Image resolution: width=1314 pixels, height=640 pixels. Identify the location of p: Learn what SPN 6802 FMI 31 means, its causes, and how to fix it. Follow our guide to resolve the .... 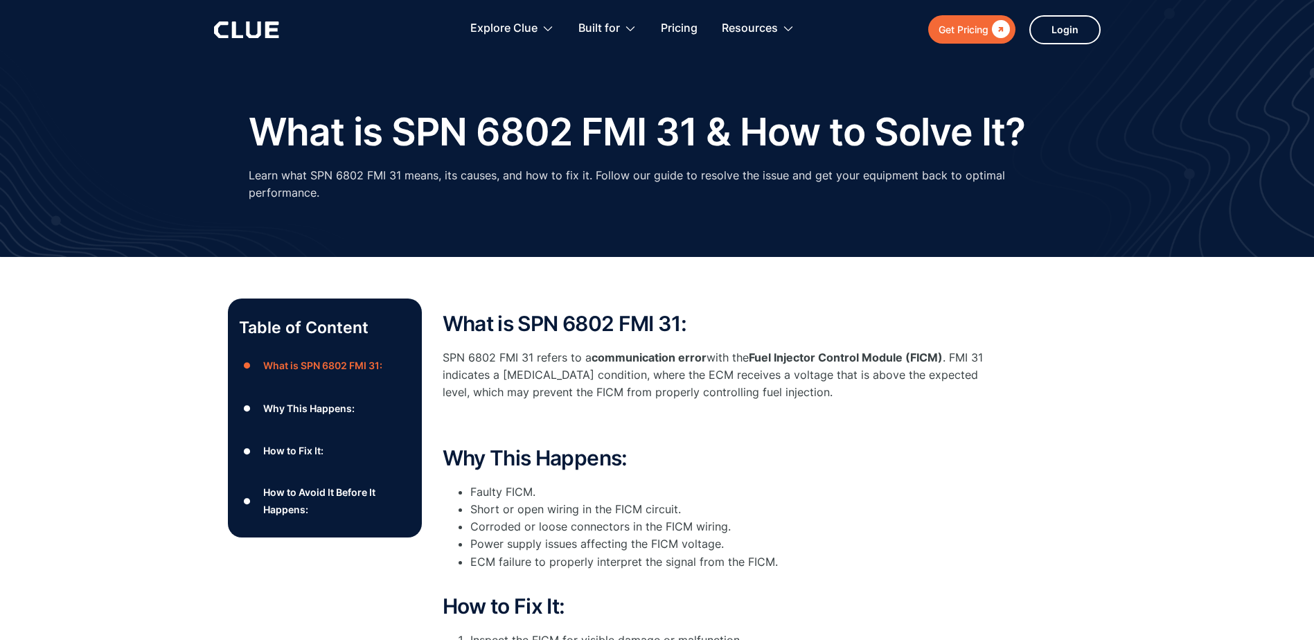
(658, 184).